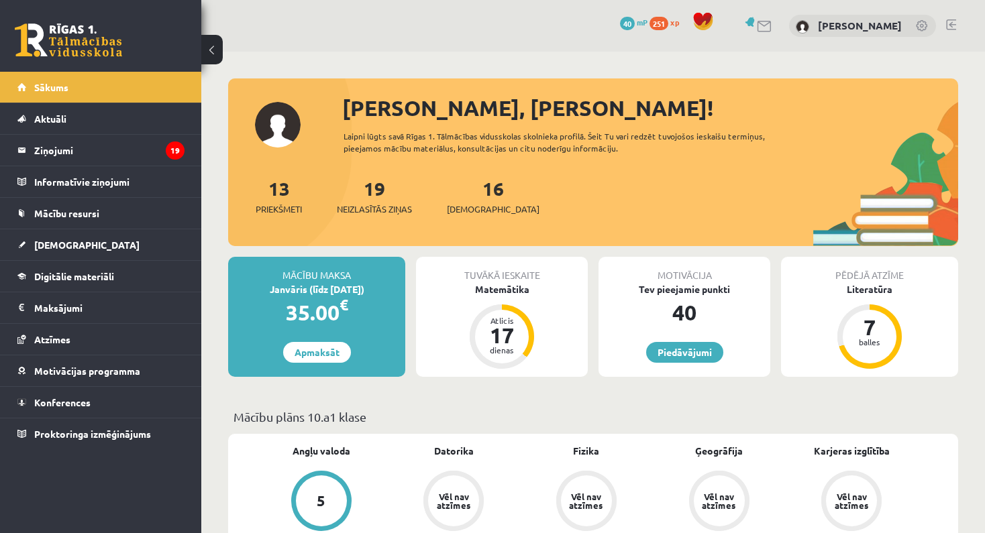 The height and width of the screenshot is (533, 985). What do you see at coordinates (502, 289) in the screenshot?
I see `div: Matemātika` at bounding box center [502, 289].